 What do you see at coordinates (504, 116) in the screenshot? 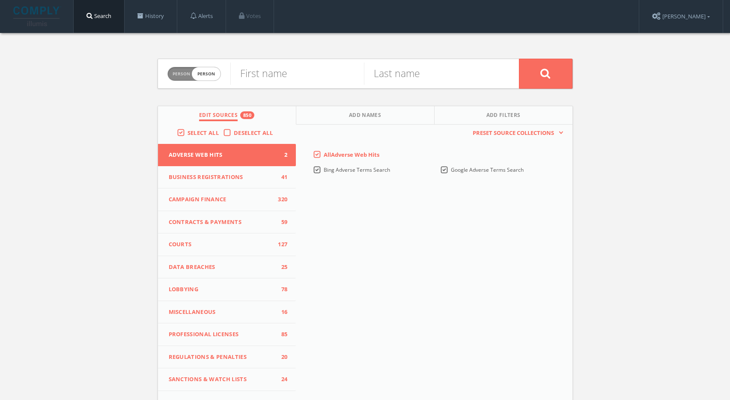
I see `span: Add Filters` at bounding box center [504, 116].